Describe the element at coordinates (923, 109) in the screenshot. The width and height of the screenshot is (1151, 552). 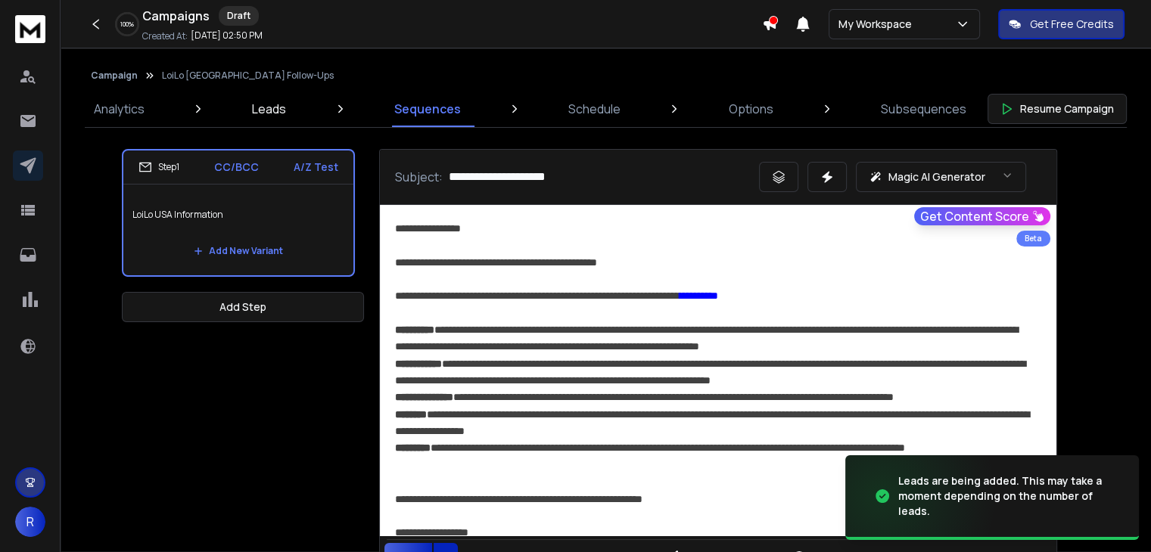
I see `a: Subsequences` at that location.